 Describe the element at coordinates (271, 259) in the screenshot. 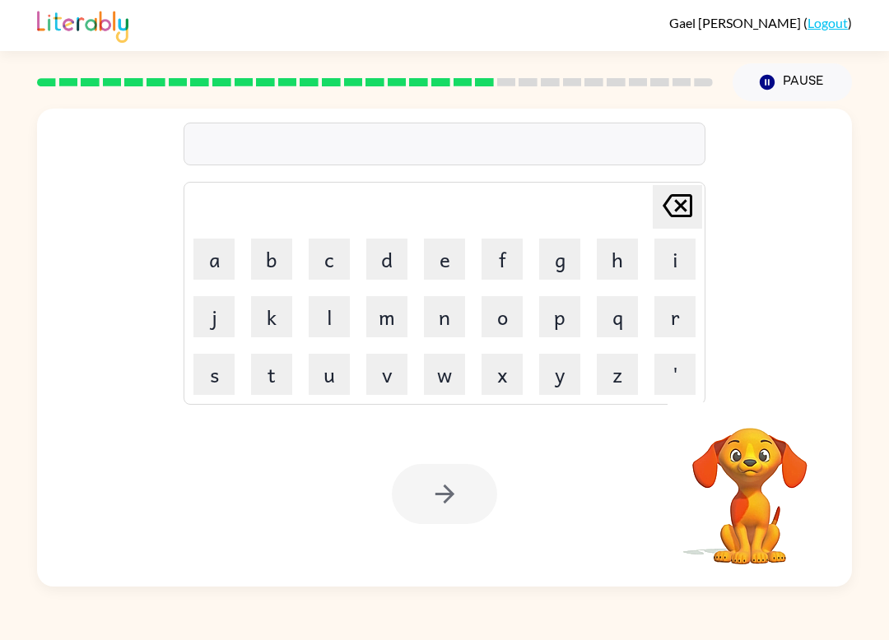

I see `button: b` at that location.